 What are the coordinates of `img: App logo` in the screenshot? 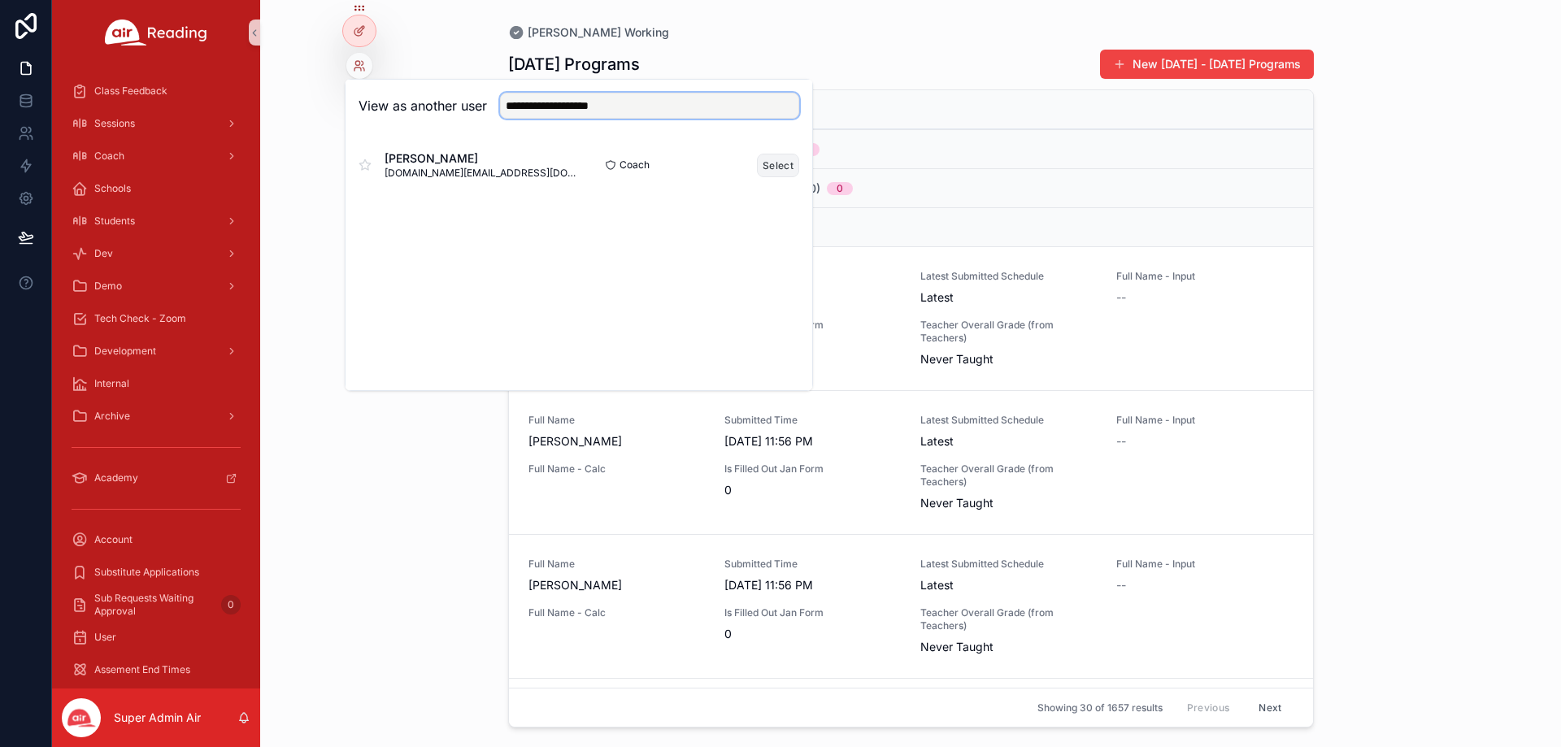 It's located at (156, 33).